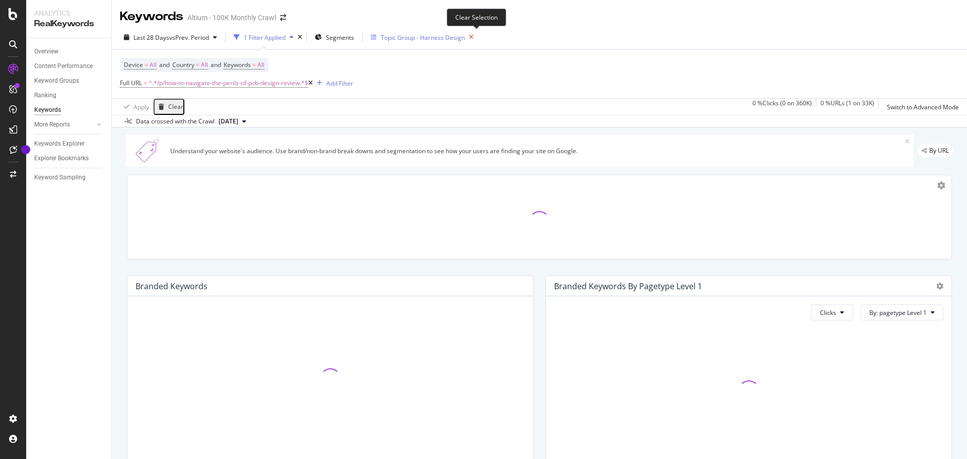 The height and width of the screenshot is (459, 967). I want to click on div: legacy label, so click(935, 151).